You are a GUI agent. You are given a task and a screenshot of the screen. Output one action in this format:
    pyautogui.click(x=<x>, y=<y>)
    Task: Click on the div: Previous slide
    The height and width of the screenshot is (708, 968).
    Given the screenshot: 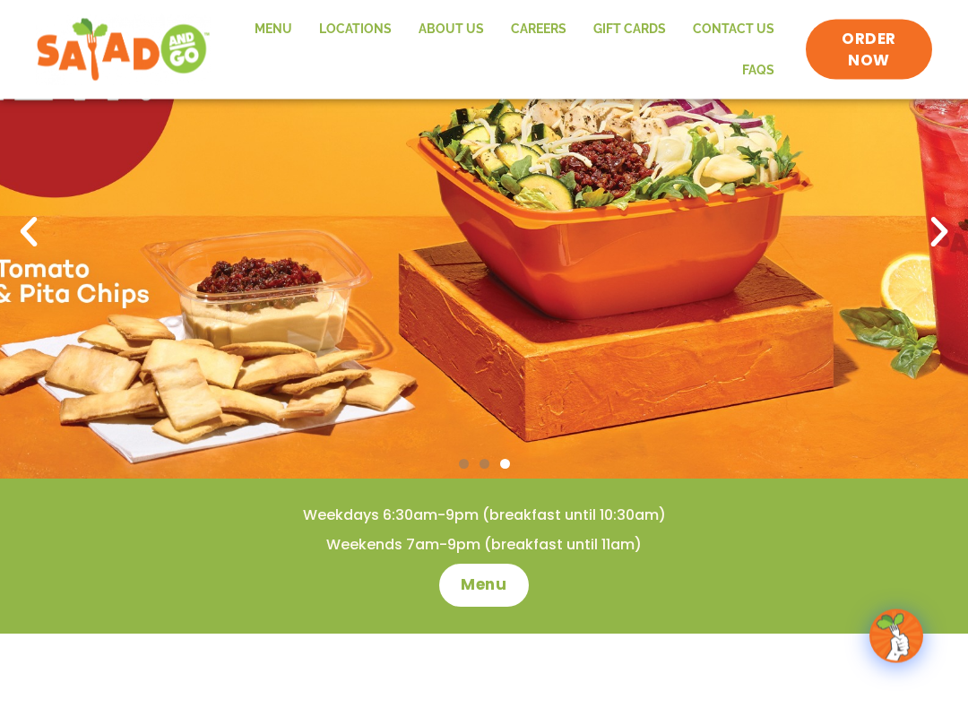 What is the action you would take?
    pyautogui.click(x=29, y=233)
    